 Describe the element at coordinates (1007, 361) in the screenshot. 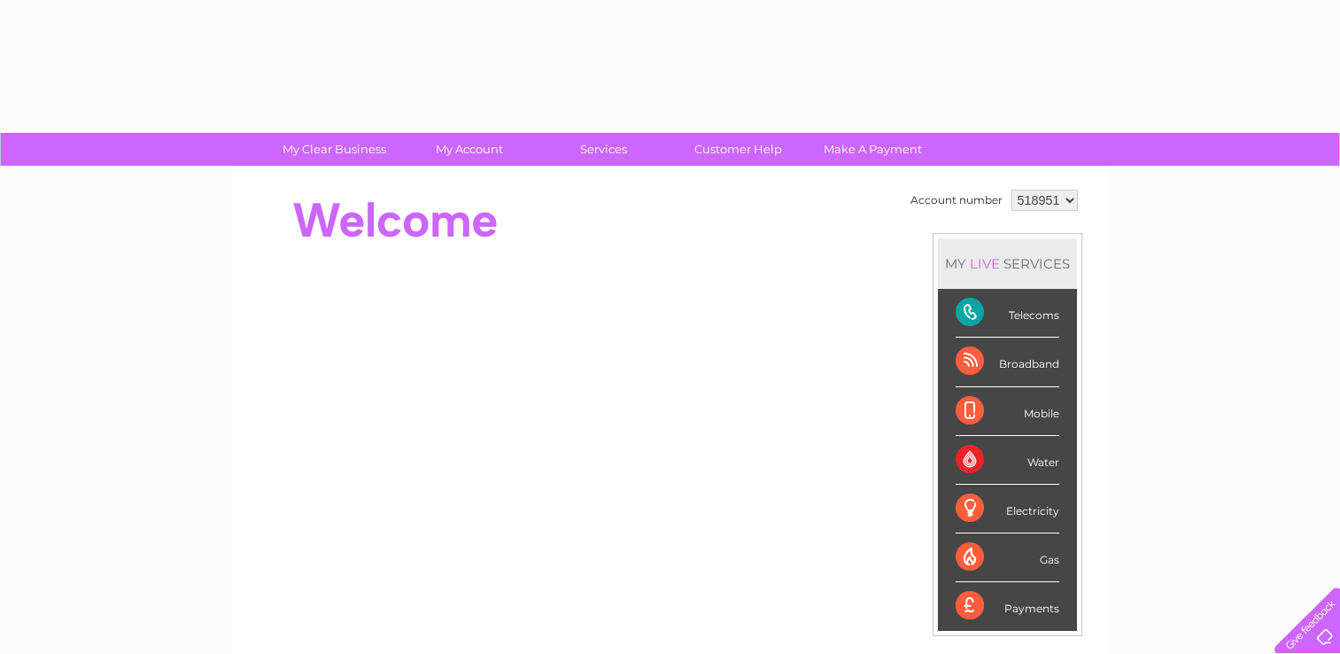

I see `div: Broadband` at that location.